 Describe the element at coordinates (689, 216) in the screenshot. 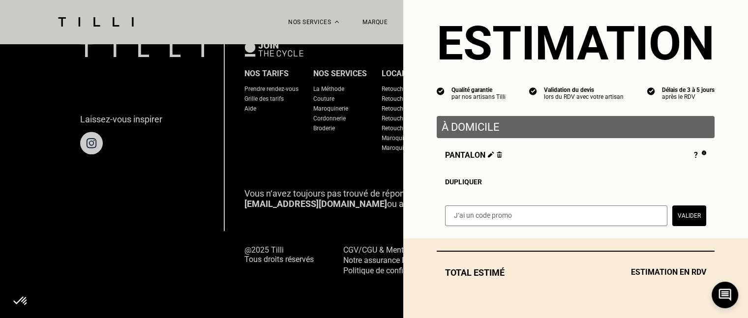

I see `button: Valider` at that location.